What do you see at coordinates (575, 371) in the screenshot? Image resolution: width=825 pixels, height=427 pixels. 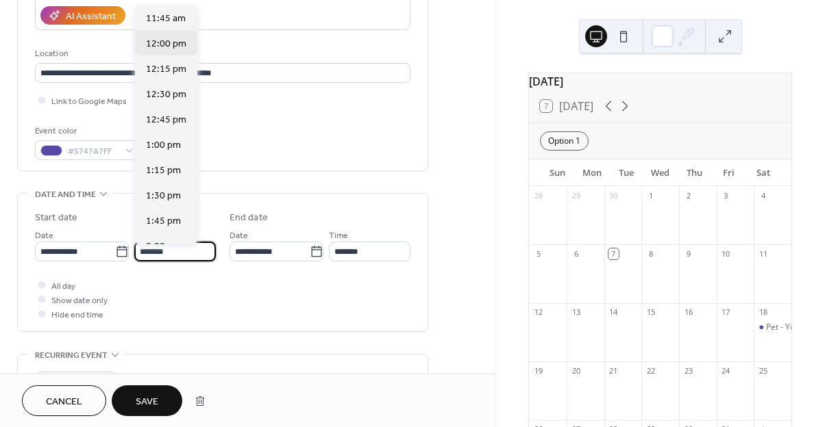 I see `div: 20` at bounding box center [575, 371].